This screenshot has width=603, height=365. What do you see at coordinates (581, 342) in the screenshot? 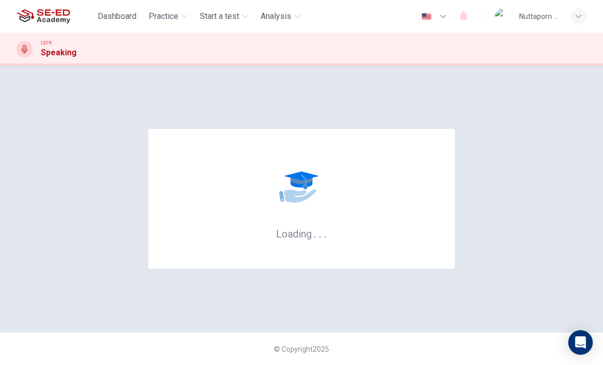
I see `div: Open Intercom Messenger` at bounding box center [581, 342].